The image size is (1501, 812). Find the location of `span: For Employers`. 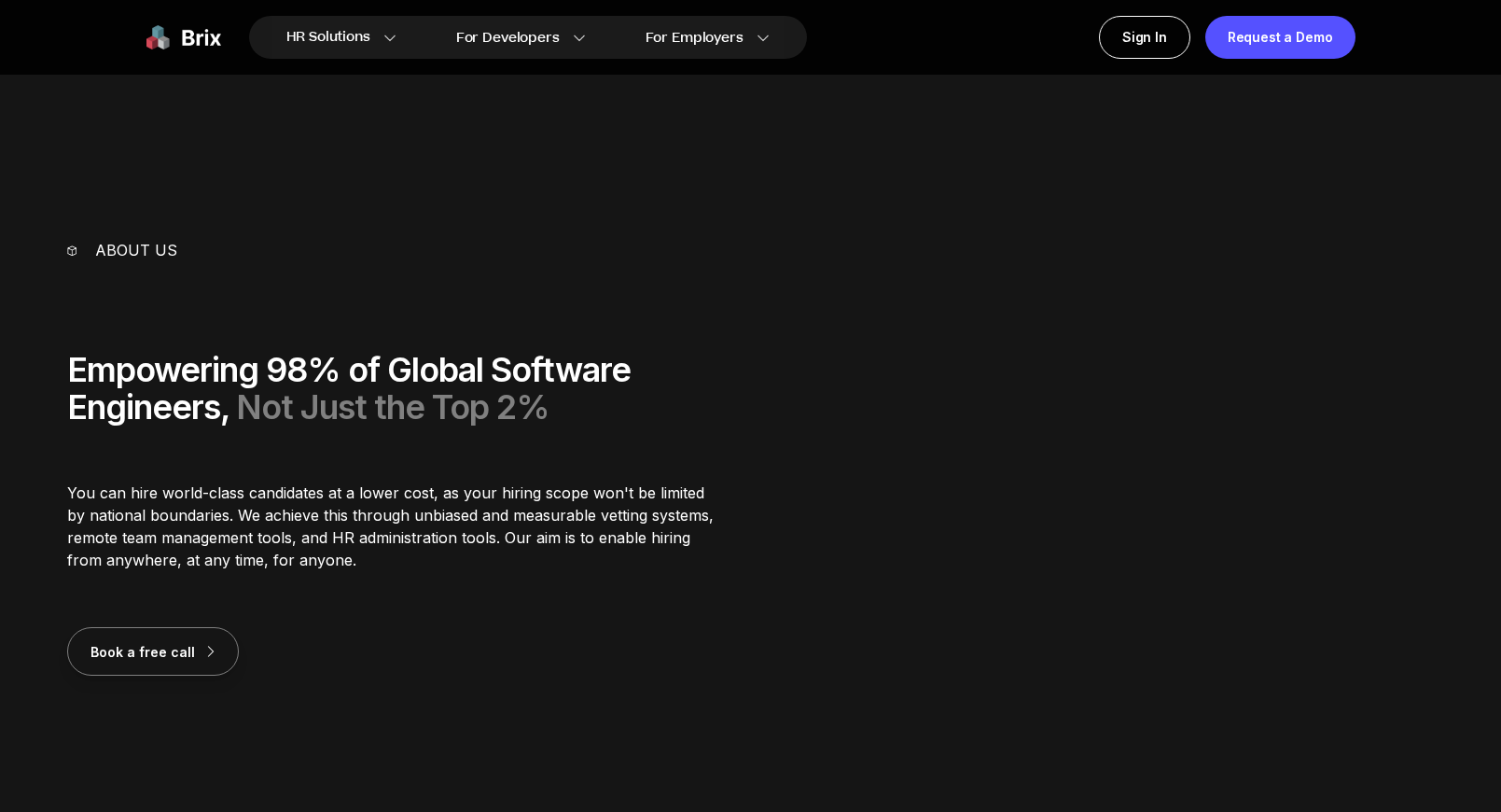

span: For Employers is located at coordinates (694, 38).